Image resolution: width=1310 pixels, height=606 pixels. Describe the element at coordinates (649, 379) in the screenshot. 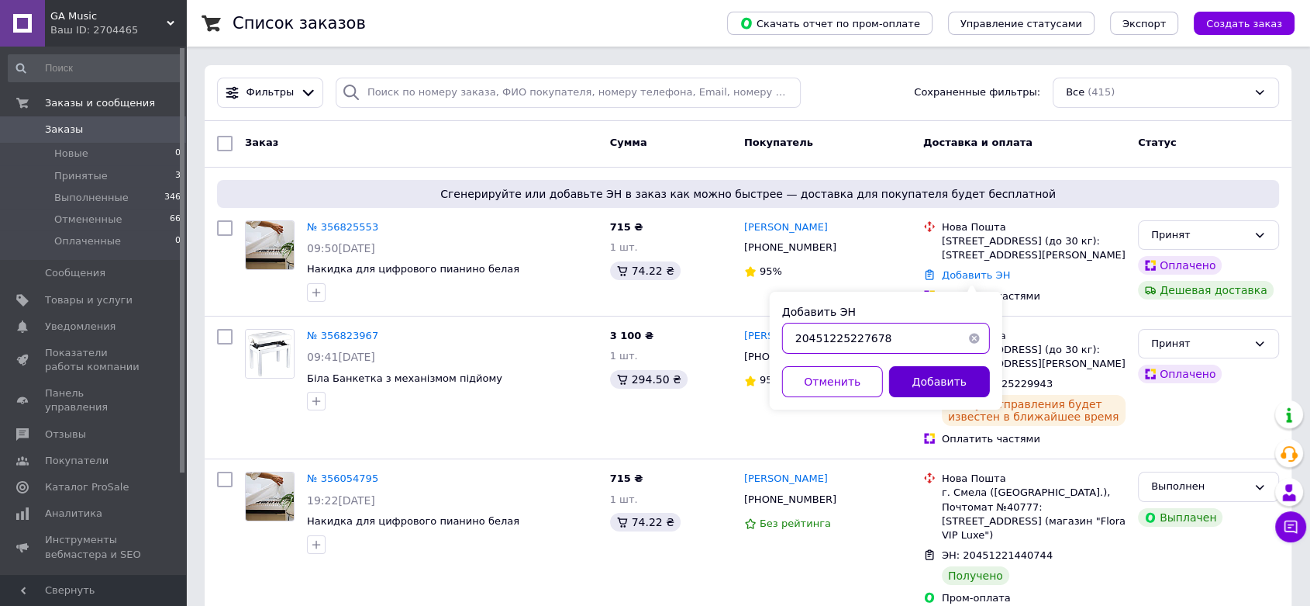

I see `div: 294.50 ₴` at that location.